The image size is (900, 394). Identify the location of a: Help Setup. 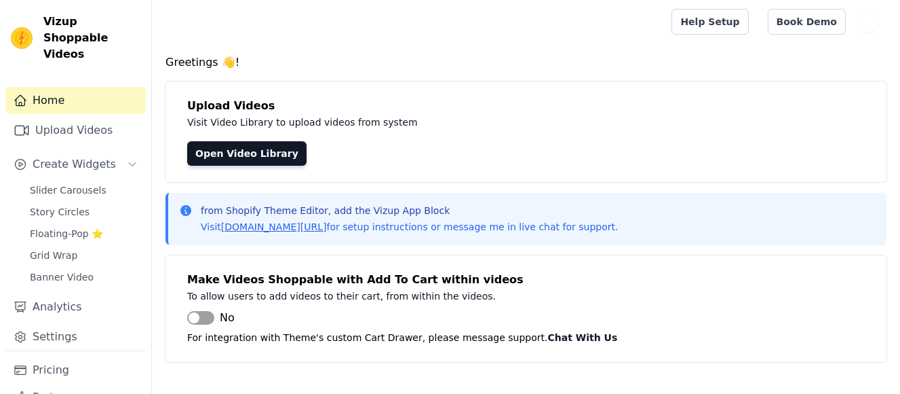
(710, 22).